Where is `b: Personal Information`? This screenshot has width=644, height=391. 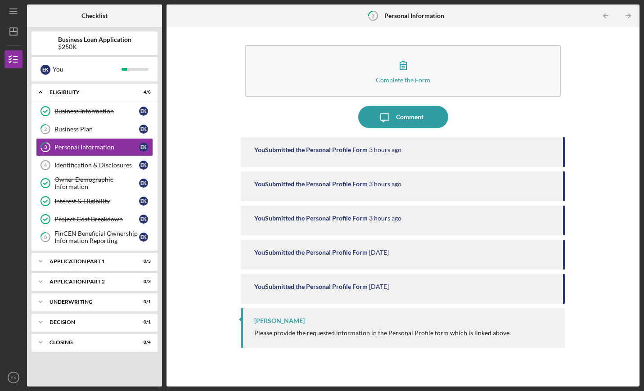 b: Personal Information is located at coordinates (414, 16).